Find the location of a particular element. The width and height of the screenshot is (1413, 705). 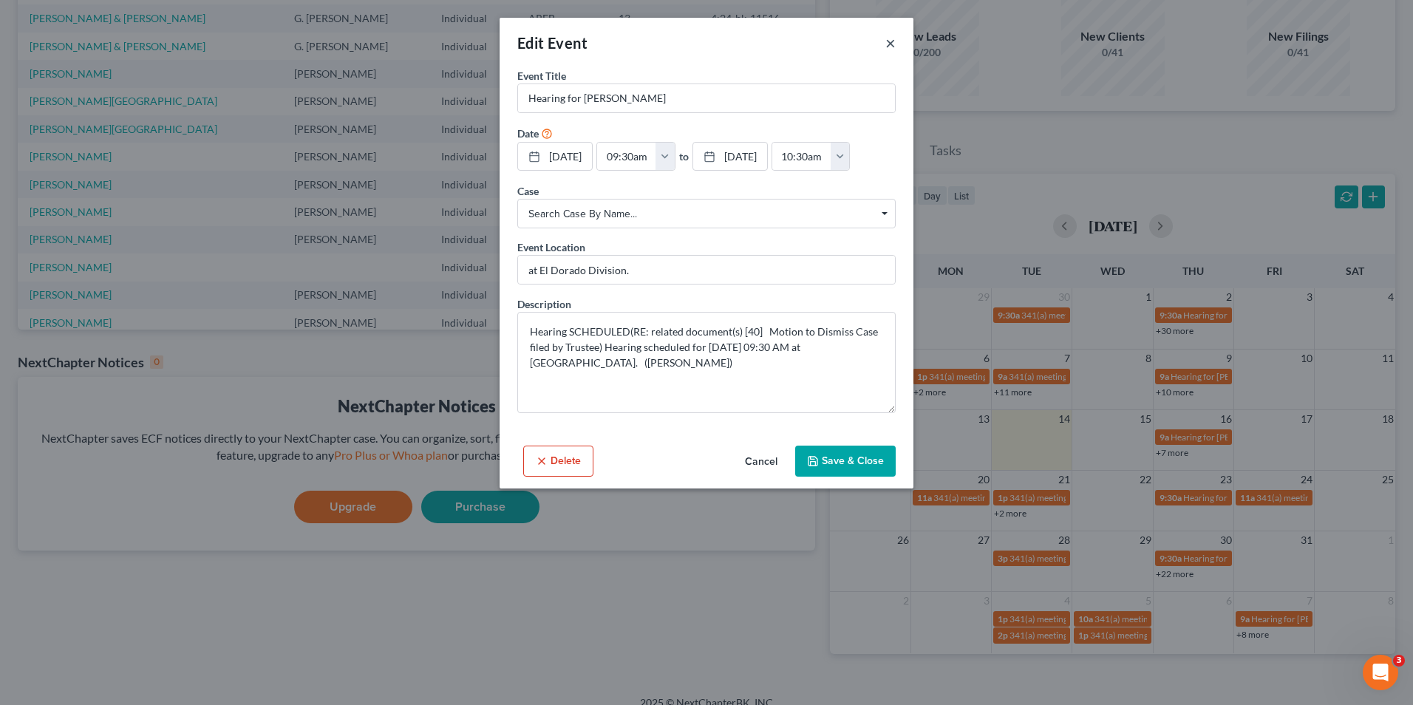

span: Search case by name... is located at coordinates (706, 214).